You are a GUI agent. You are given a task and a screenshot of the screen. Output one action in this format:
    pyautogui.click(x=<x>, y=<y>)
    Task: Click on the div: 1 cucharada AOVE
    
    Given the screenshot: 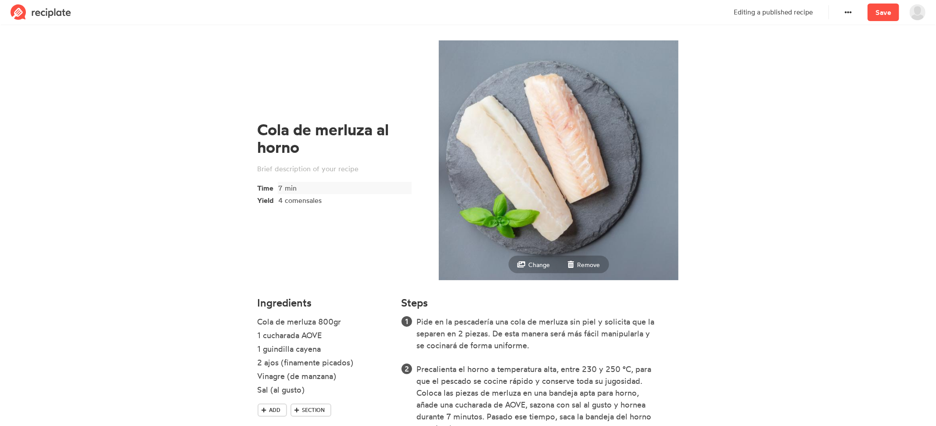 What is the action you would take?
    pyautogui.click(x=312, y=335)
    